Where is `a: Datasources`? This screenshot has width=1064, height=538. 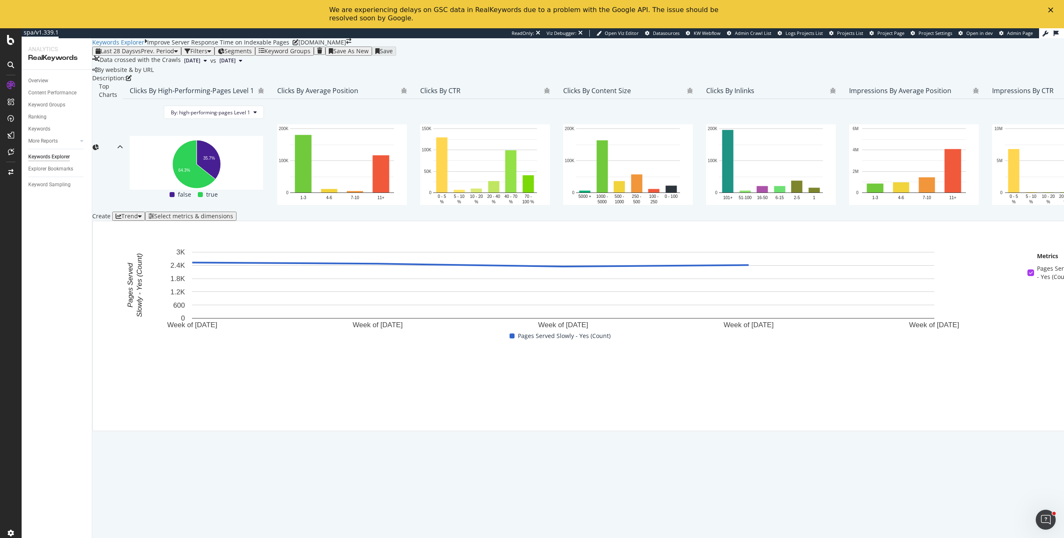 a: Datasources is located at coordinates (662, 33).